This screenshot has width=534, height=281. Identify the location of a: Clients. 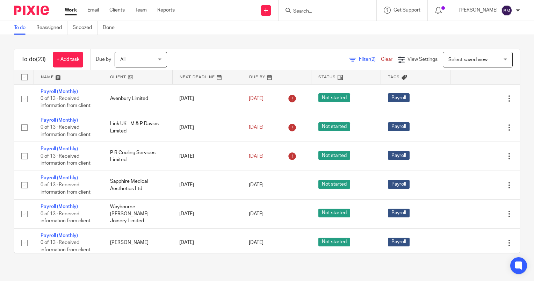
(117, 10).